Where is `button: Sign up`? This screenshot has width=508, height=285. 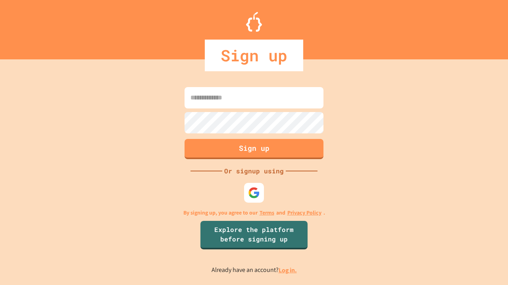 button: Sign up is located at coordinates (254, 149).